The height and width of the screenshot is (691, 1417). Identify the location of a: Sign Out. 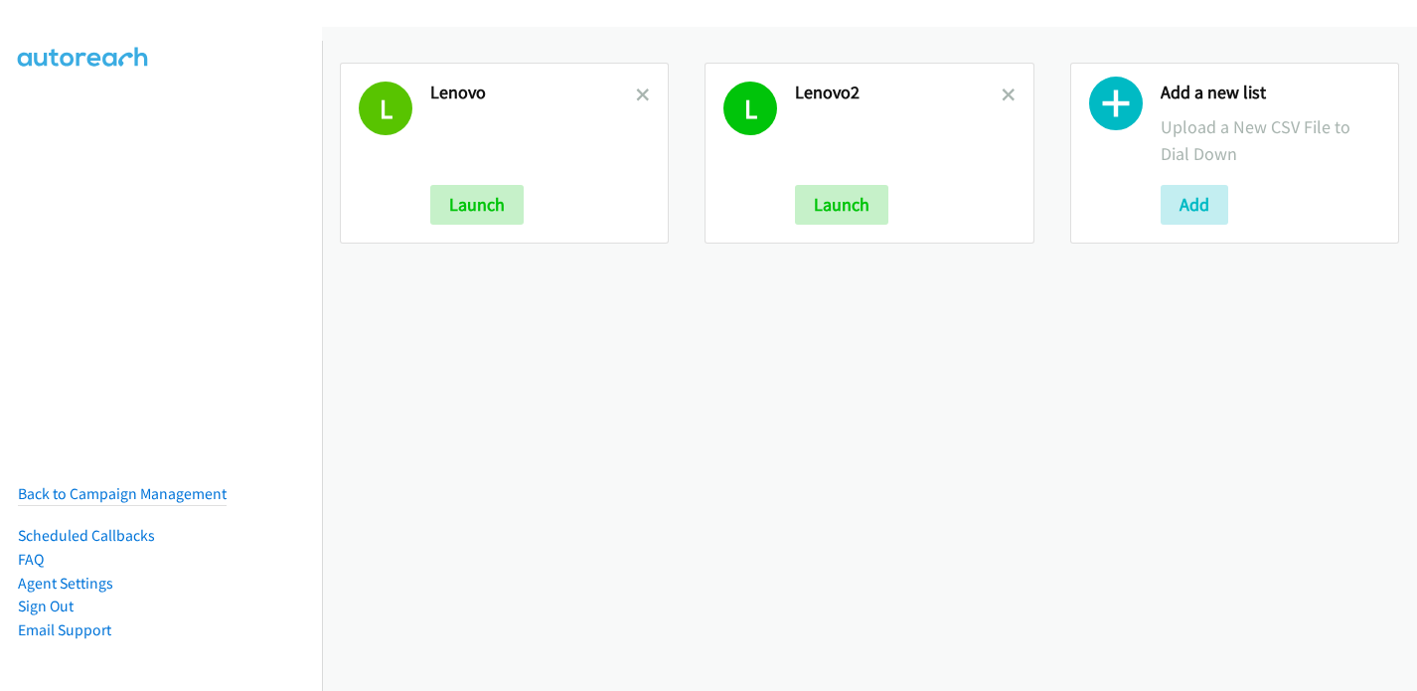
(46, 605).